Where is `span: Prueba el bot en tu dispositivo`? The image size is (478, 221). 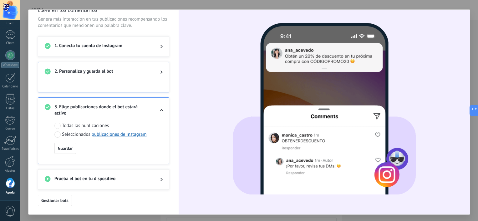
span: Prueba el bot en tu dispositivo is located at coordinates (102, 180).